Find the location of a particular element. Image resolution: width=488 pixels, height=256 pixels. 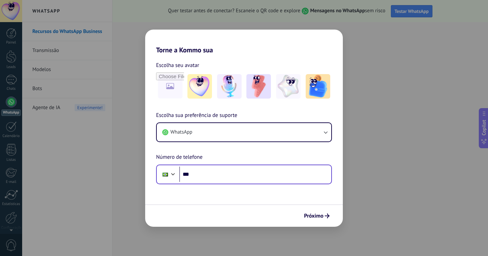

h2: Torne a Kommo sua is located at coordinates (244, 42).